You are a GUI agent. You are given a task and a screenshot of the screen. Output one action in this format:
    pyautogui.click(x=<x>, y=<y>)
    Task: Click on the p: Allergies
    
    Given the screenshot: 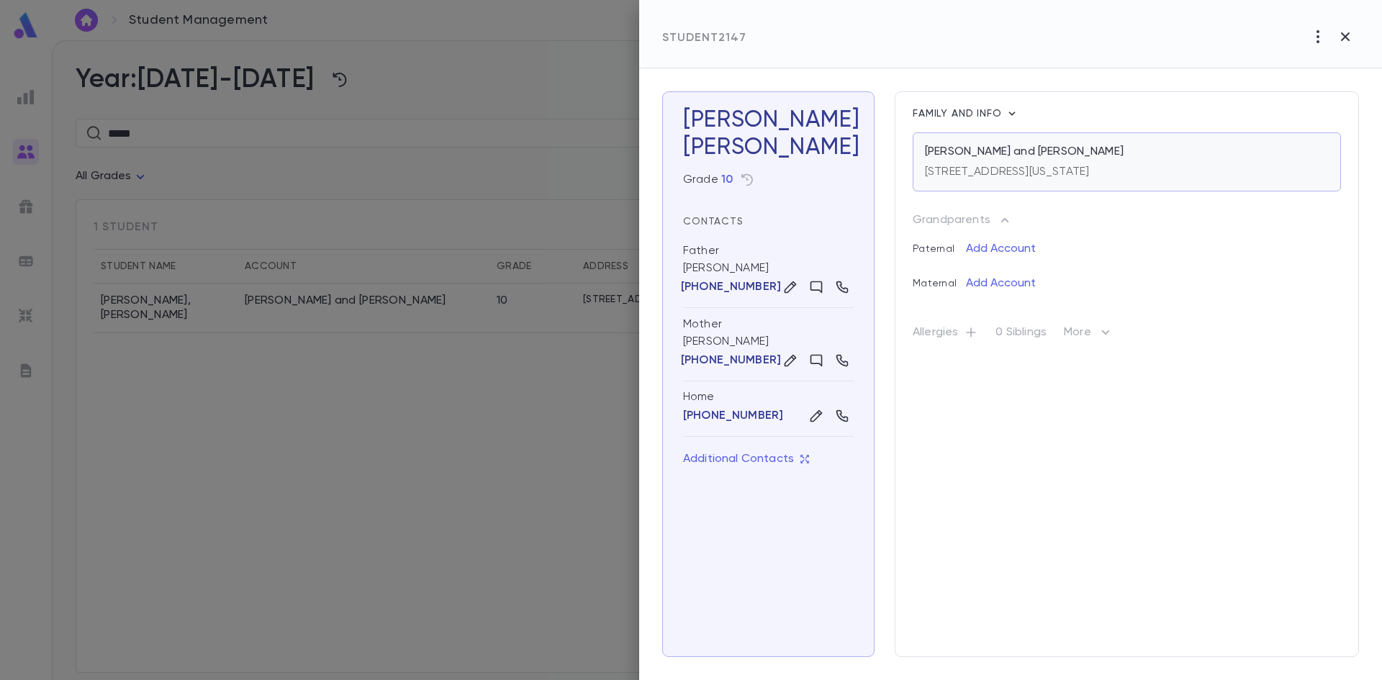 What is the action you would take?
    pyautogui.click(x=945, y=336)
    